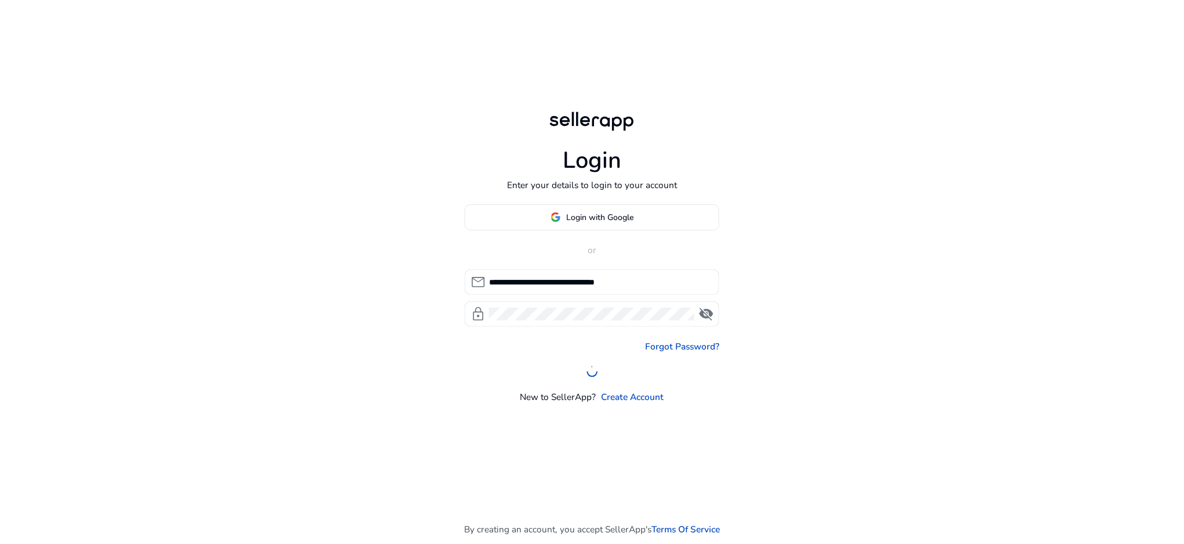 This screenshot has width=1184, height=544. Describe the element at coordinates (686, 529) in the screenshot. I see `a: Terms Of Service` at that location.